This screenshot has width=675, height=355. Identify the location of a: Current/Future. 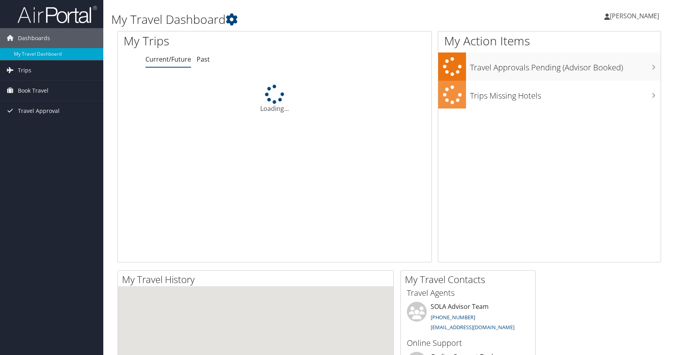
(168, 59).